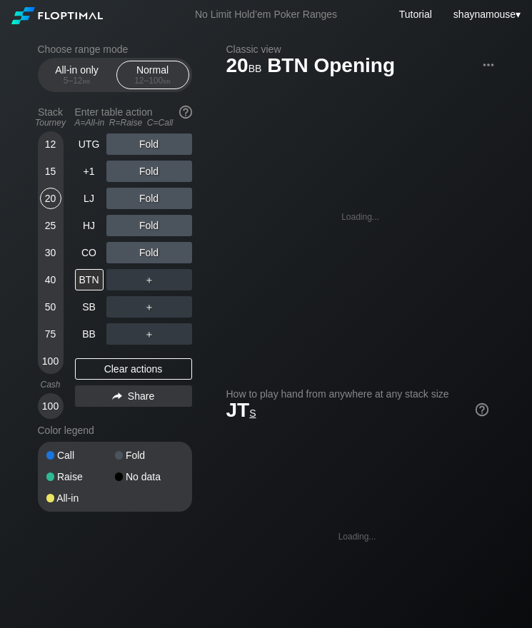  I want to click on div: 15, so click(51, 171).